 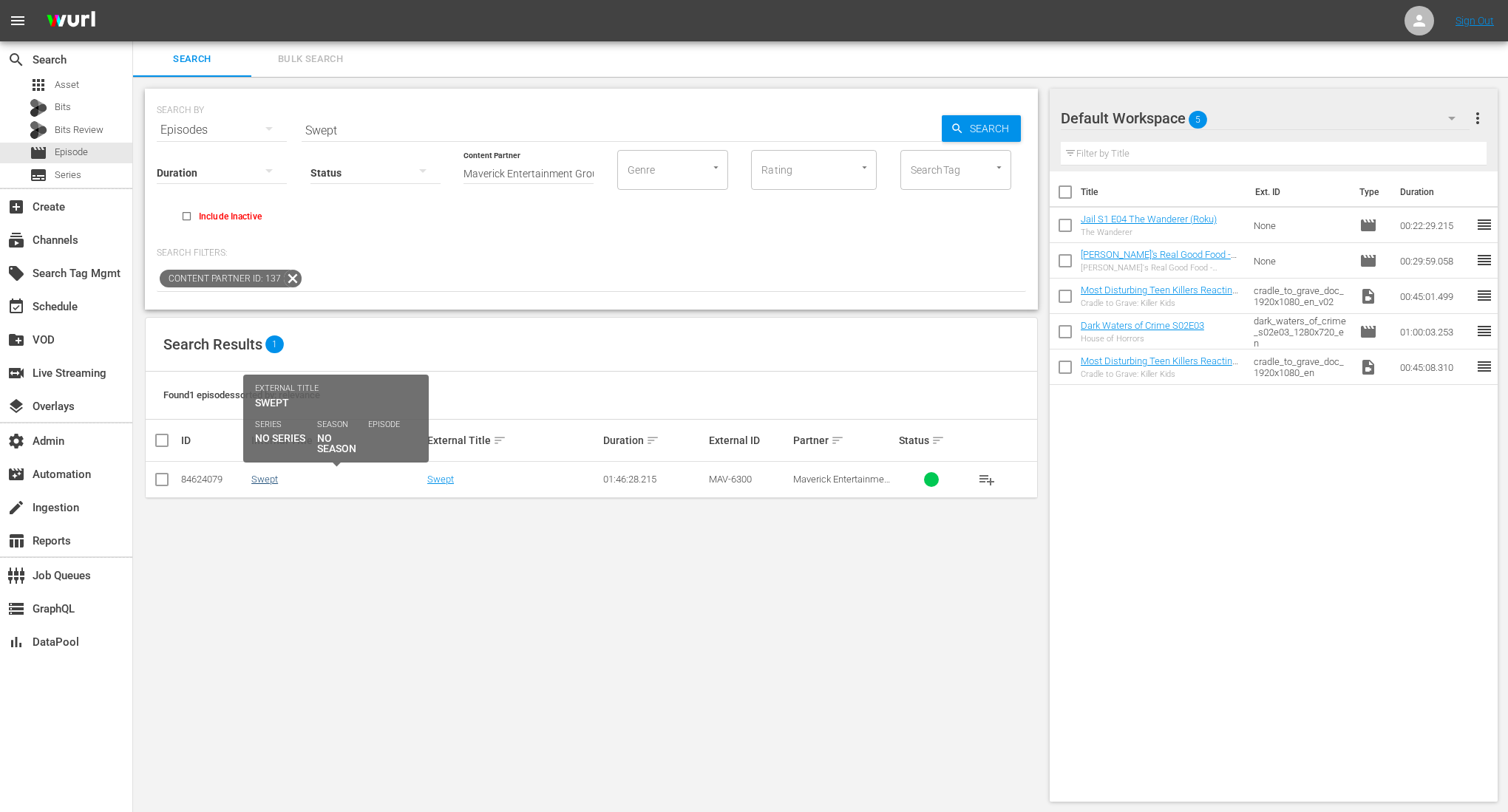 I want to click on span: playlist_add, so click(x=987, y=480).